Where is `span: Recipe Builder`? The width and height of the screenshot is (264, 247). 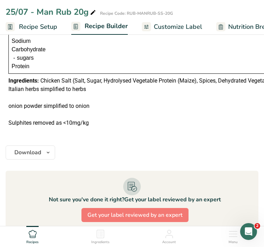
span: Recipe Builder is located at coordinates (106, 26).